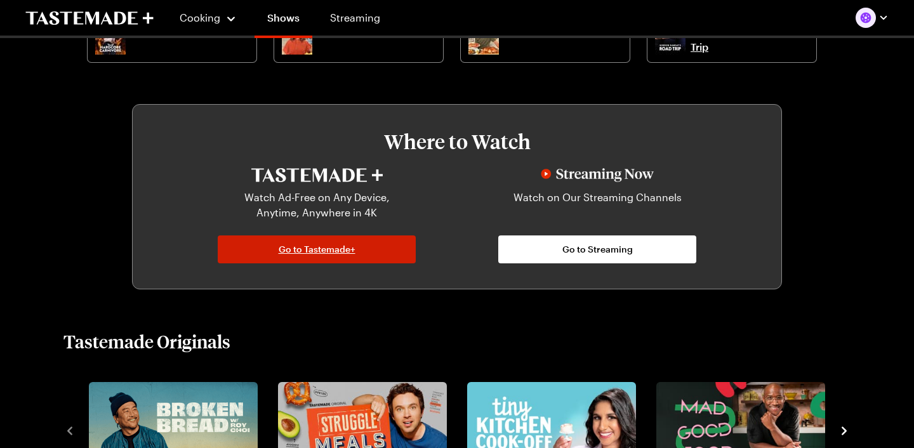 The image size is (914, 448). Describe the element at coordinates (872, 18) in the screenshot. I see `button: Profile picture` at that location.